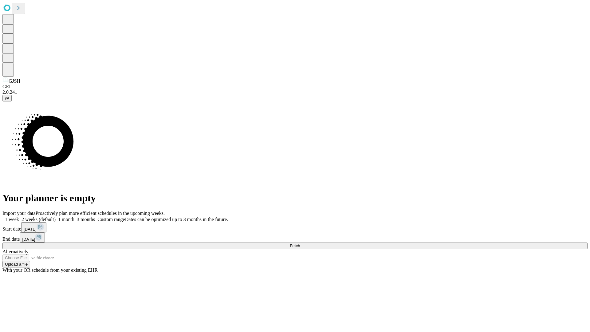 This screenshot has width=590, height=332. I want to click on h1: Your planner is empty, so click(295, 198).